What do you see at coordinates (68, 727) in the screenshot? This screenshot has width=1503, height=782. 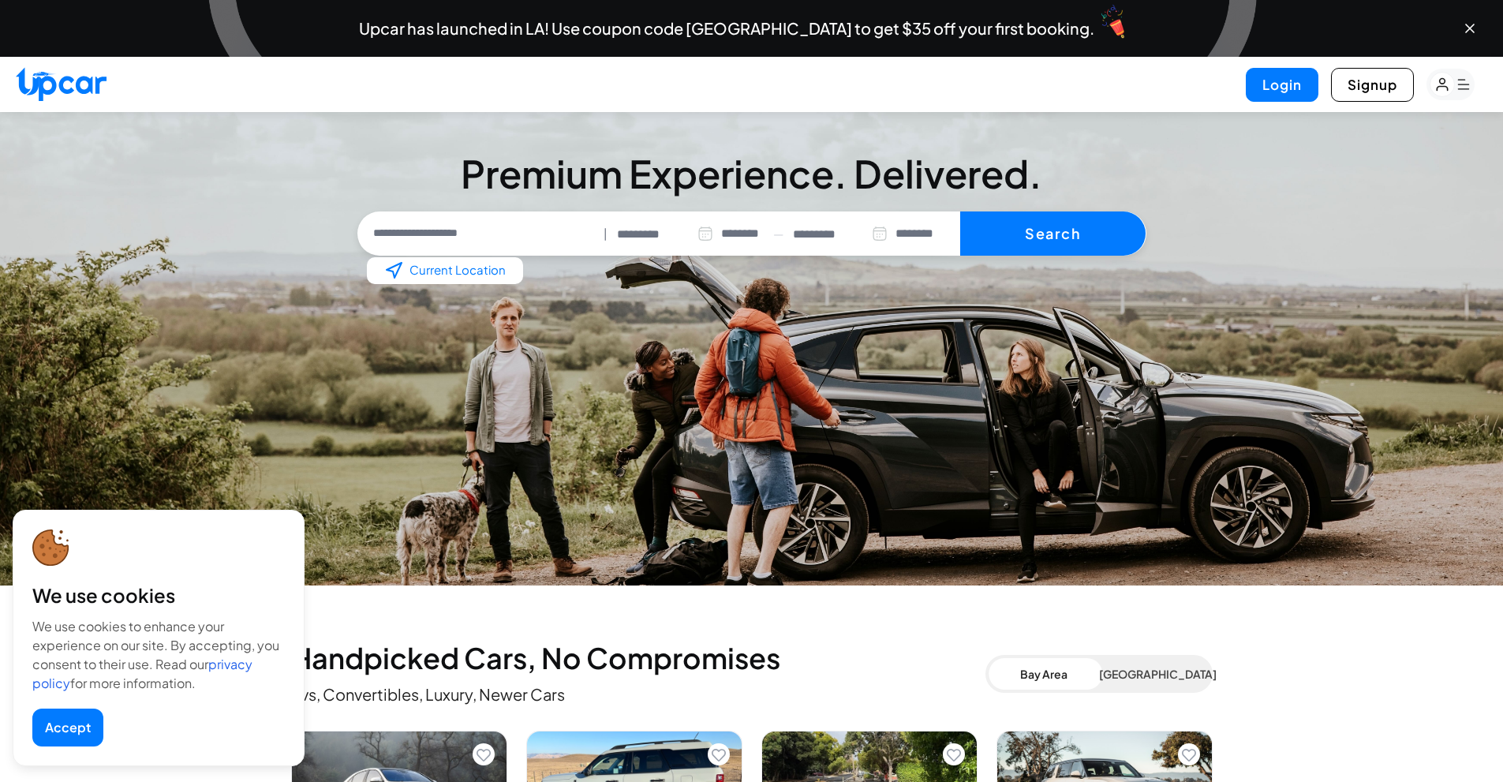 I see `button: Accept` at bounding box center [68, 727].